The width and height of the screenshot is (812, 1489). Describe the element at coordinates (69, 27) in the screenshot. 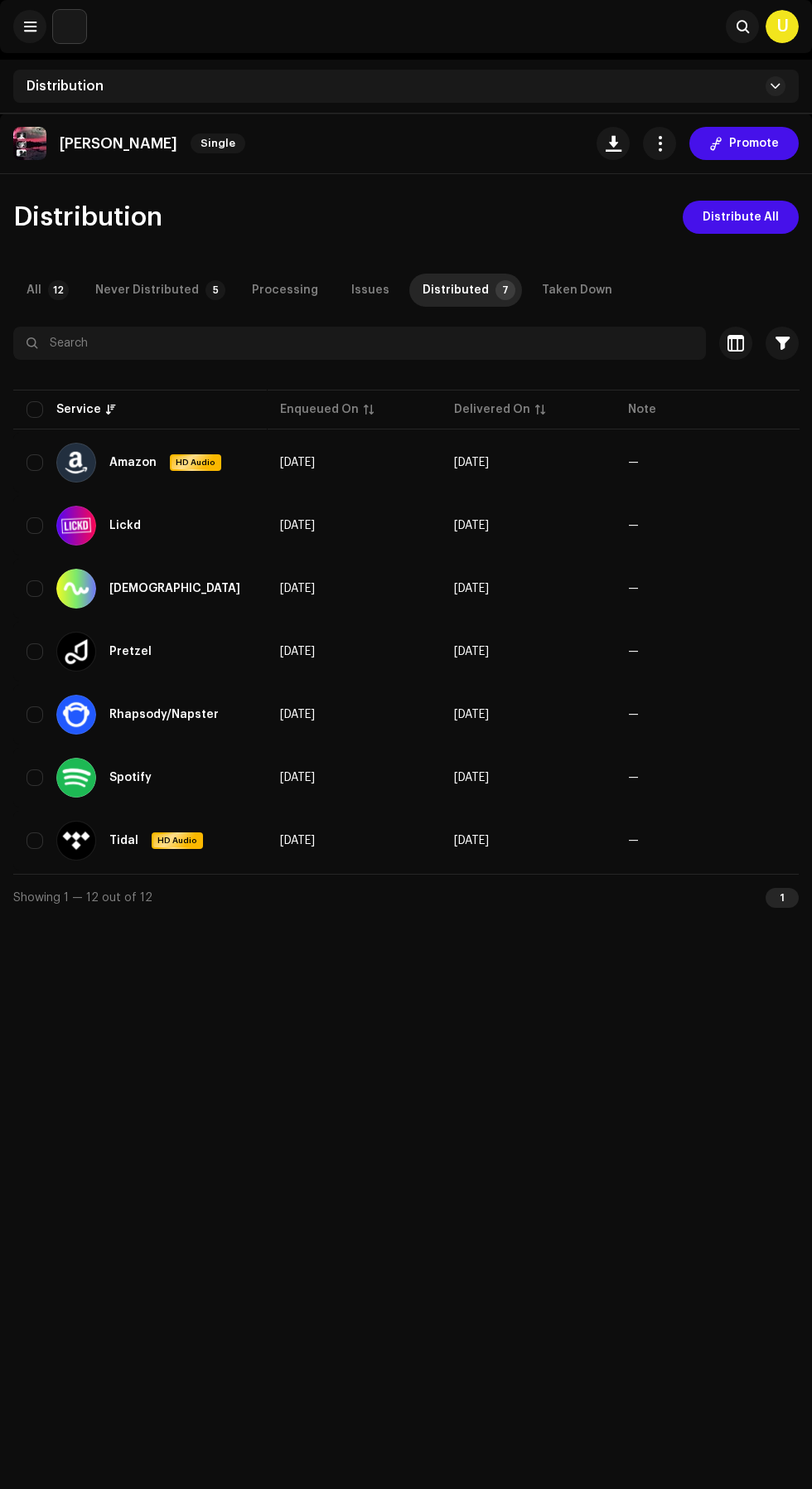

I see `img: bb549e82-3f54-41b5-8d74-ce06bd45c366` at that location.